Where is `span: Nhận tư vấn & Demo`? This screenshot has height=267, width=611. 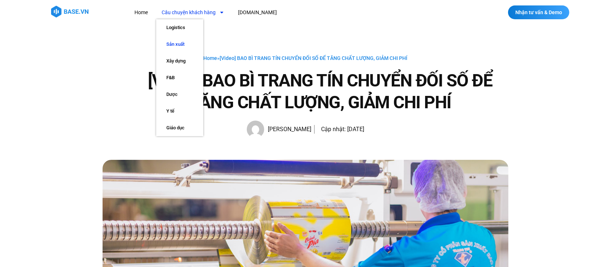 span: Nhận tư vấn & Demo is located at coordinates (539, 12).